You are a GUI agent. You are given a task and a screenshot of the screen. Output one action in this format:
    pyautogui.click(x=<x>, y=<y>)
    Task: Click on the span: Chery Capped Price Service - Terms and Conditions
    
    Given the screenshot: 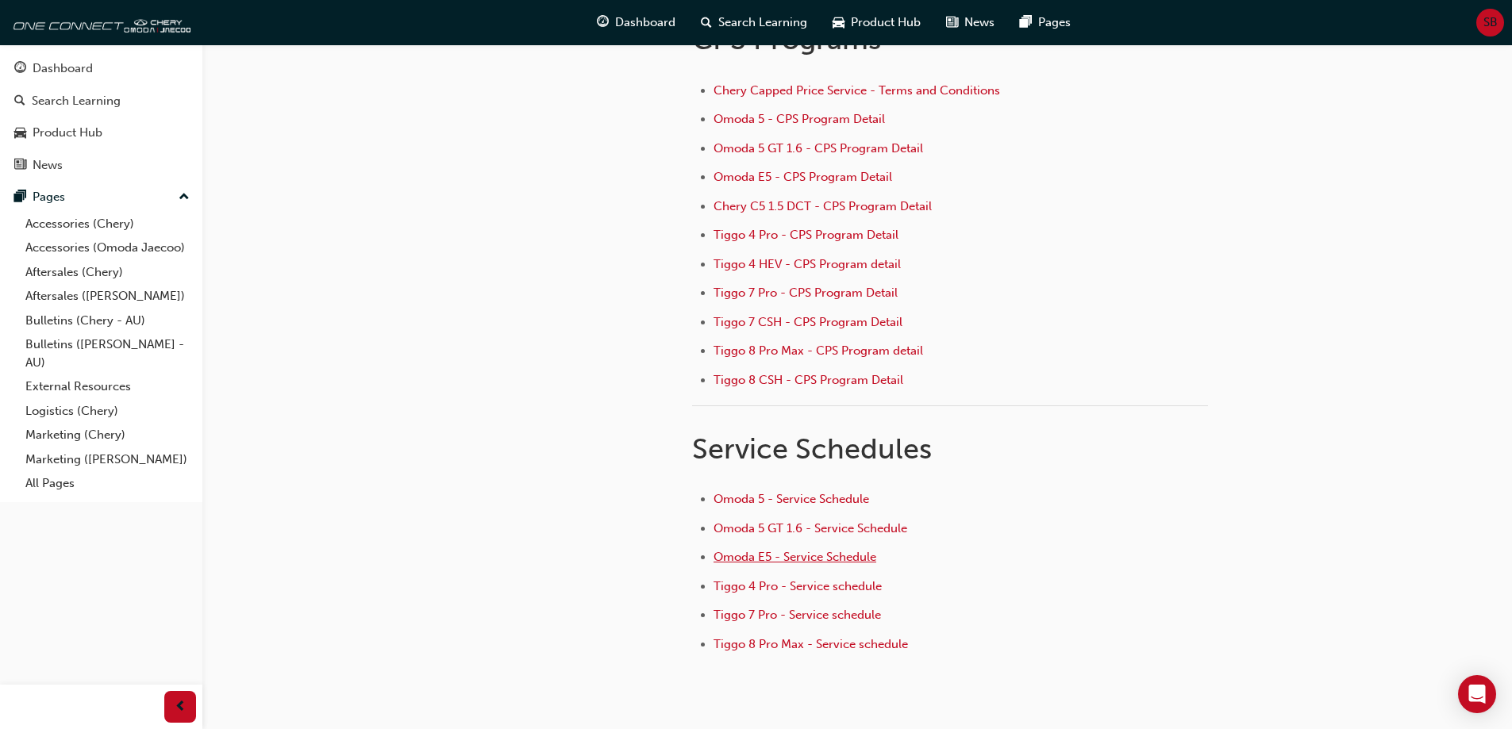 What is the action you would take?
    pyautogui.click(x=856, y=90)
    